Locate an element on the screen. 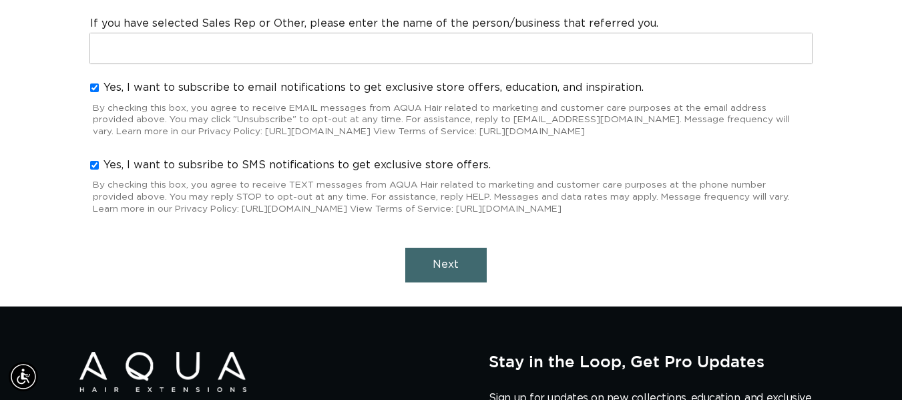  label: If you have selected Sales Rep or Other, please enter the name of the person/business that referr... is located at coordinates (374, 23).